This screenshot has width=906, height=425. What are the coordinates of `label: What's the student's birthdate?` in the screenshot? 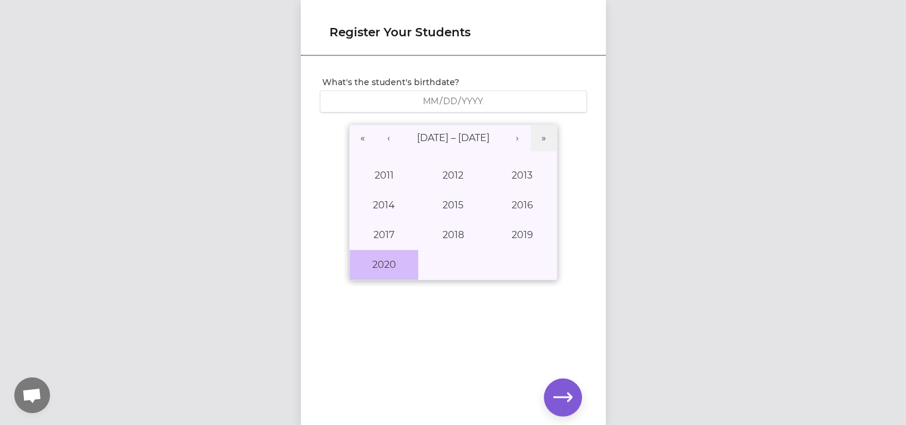 It's located at (455, 82).